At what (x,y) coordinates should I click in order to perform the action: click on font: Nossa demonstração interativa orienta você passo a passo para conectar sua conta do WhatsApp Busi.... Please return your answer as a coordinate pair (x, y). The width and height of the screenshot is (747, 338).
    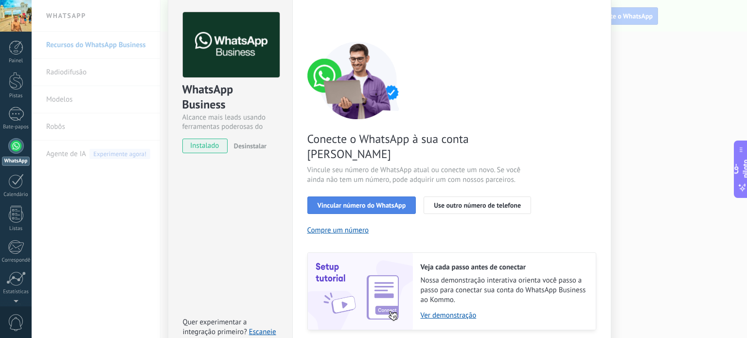
    Looking at the image, I should click on (503, 290).